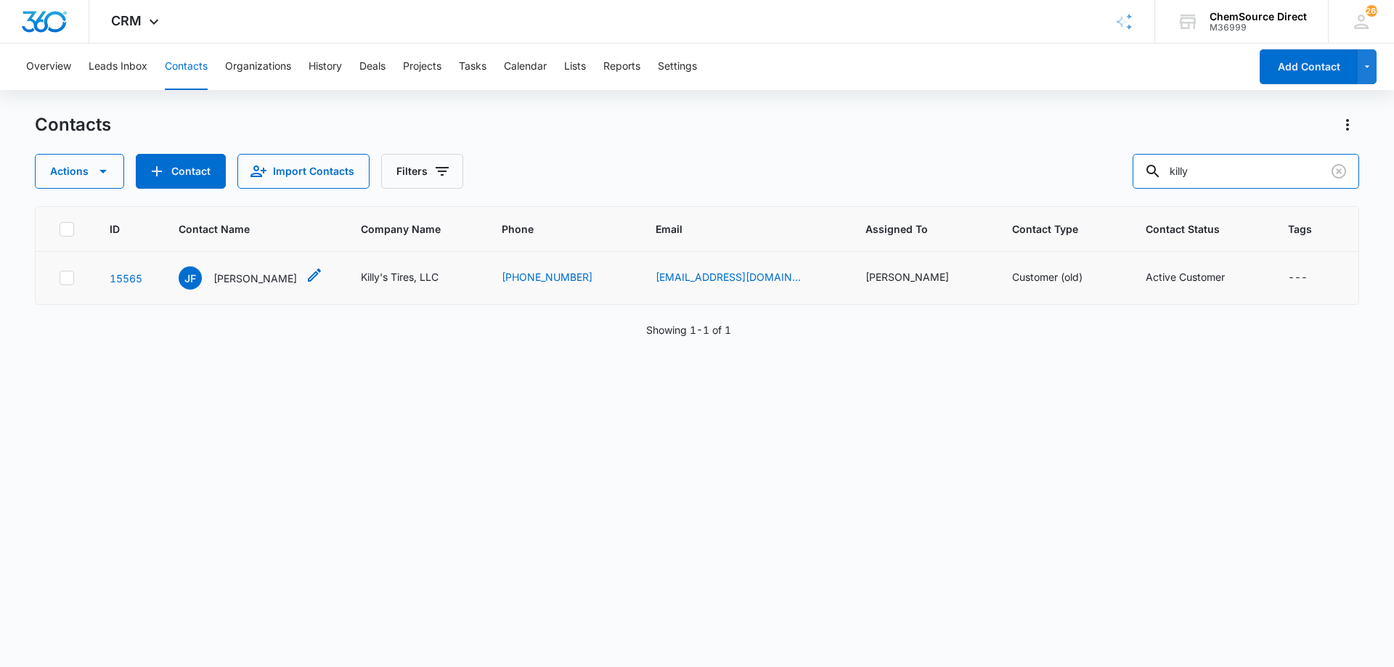 The width and height of the screenshot is (1394, 667). I want to click on button: Clear, so click(1339, 171).